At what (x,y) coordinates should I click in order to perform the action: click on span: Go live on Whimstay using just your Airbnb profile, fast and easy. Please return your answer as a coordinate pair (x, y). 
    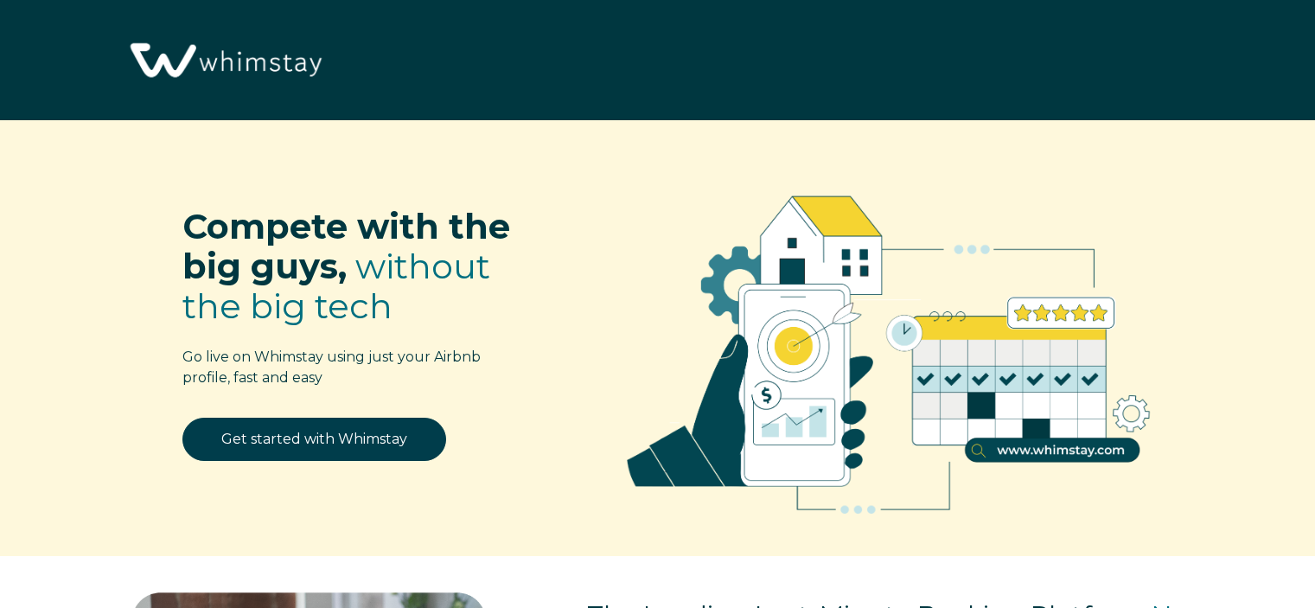
    Looking at the image, I should click on (331, 366).